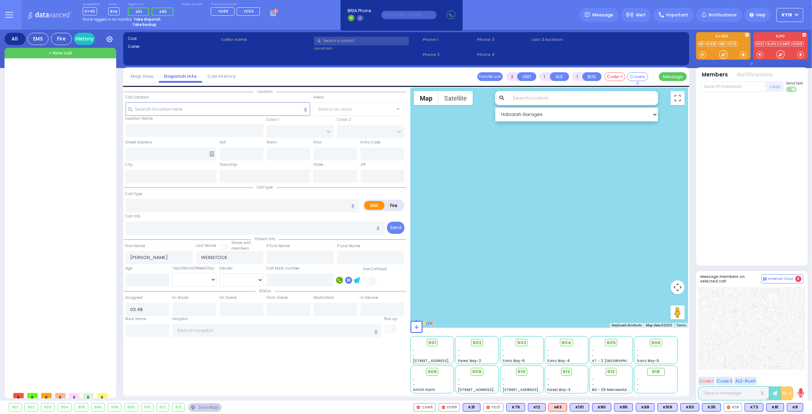 Image resolution: width=812 pixels, height=414 pixels. What do you see at coordinates (363, 165) in the screenshot?
I see `label: ZIP` at bounding box center [363, 165].